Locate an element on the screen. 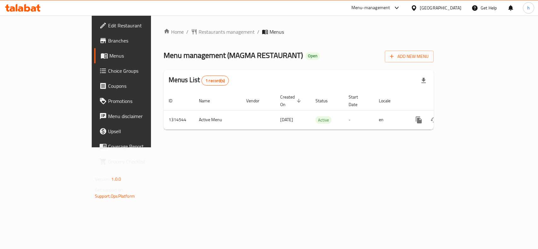  td: Active Menu is located at coordinates (217, 120).